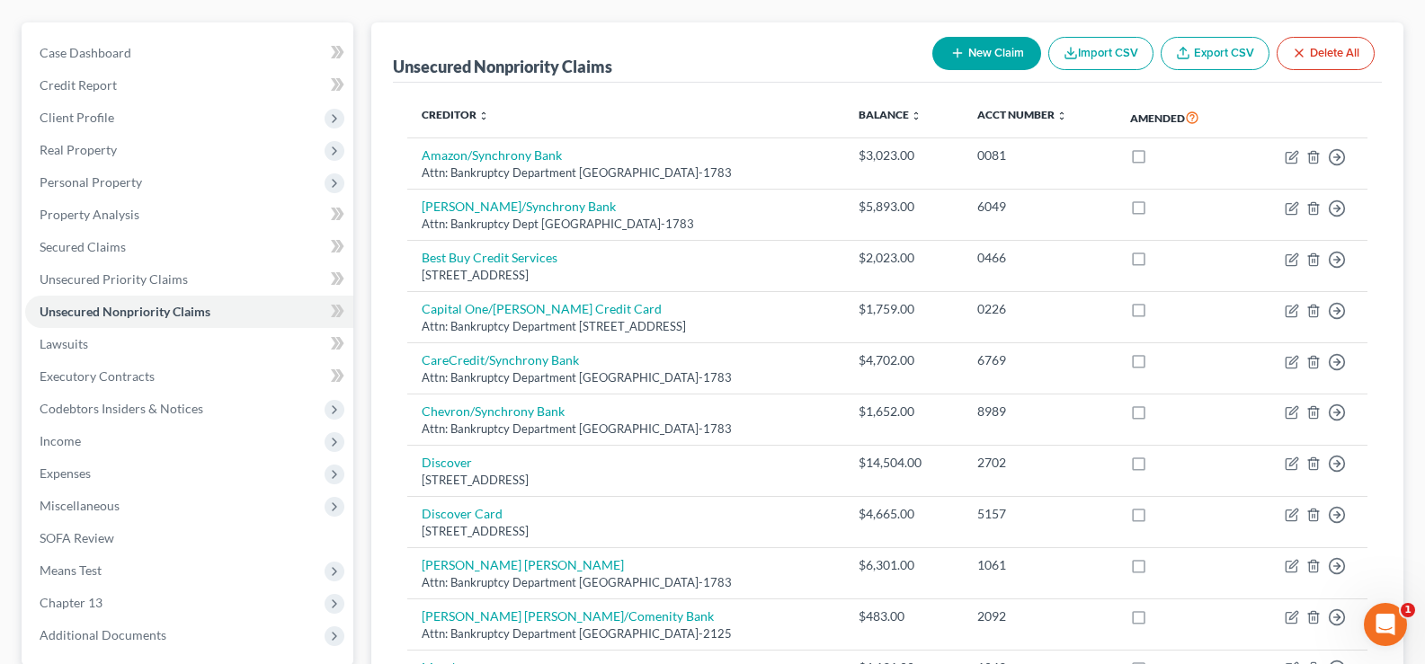  What do you see at coordinates (102, 635) in the screenshot?
I see `span: Additional Documents` at bounding box center [102, 635].